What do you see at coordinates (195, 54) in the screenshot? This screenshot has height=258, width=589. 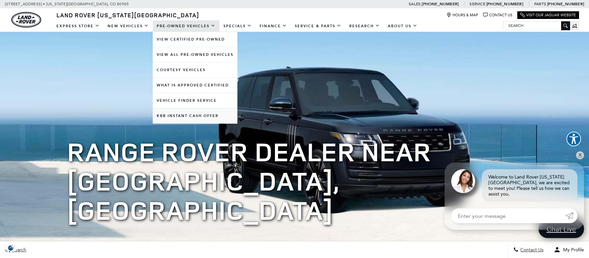 I see `a: View All Pre-Owned Vehicles` at bounding box center [195, 54].